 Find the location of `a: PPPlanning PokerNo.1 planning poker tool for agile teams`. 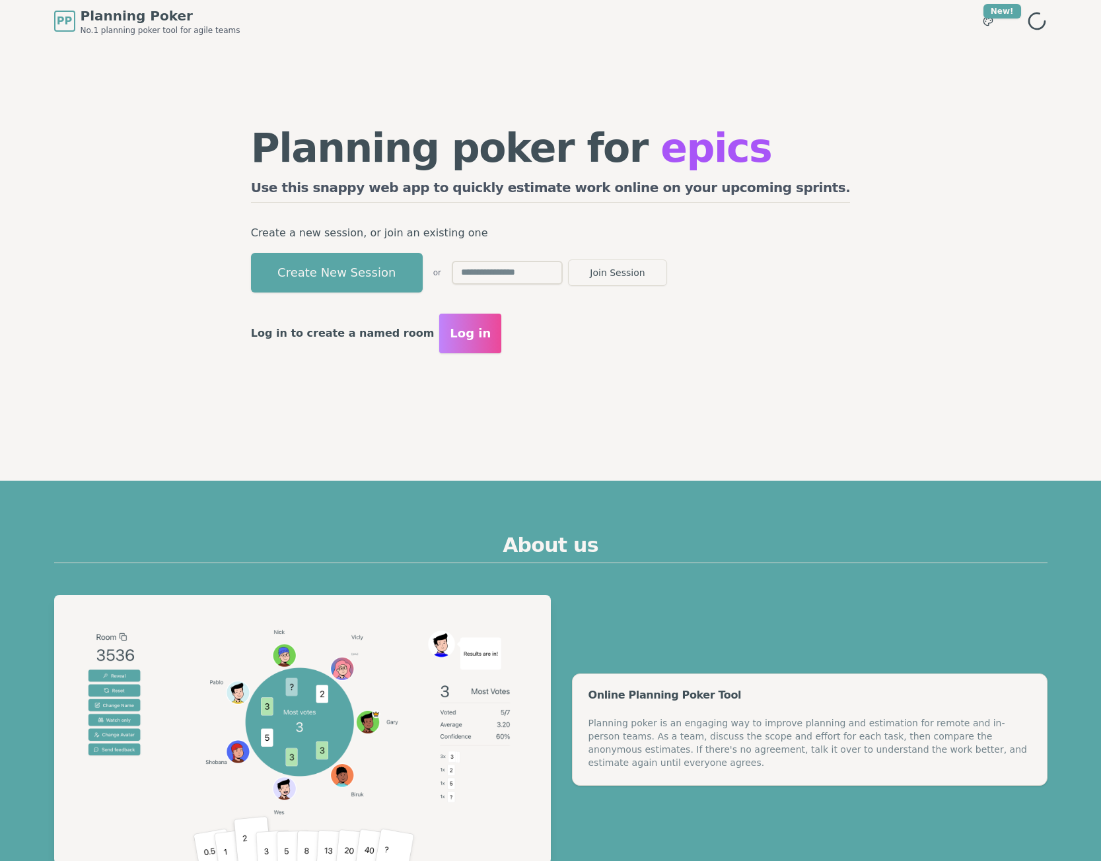

a: PPPlanning PokerNo.1 planning poker tool for agile teams is located at coordinates (147, 21).